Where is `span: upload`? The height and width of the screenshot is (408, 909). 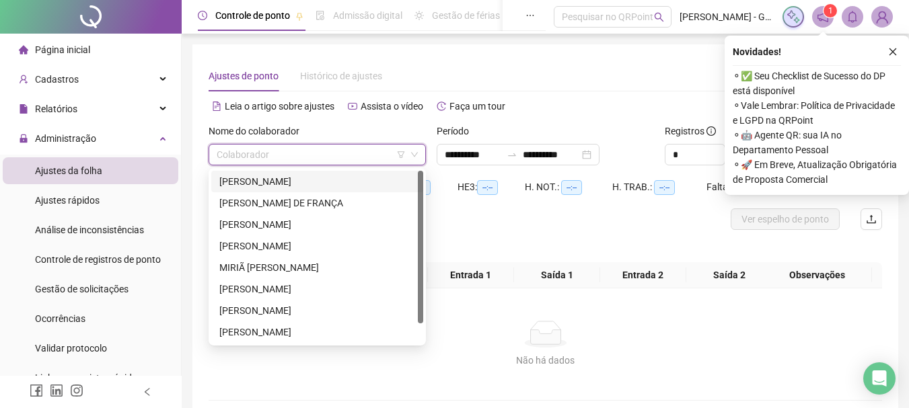 span: upload is located at coordinates (871, 219).